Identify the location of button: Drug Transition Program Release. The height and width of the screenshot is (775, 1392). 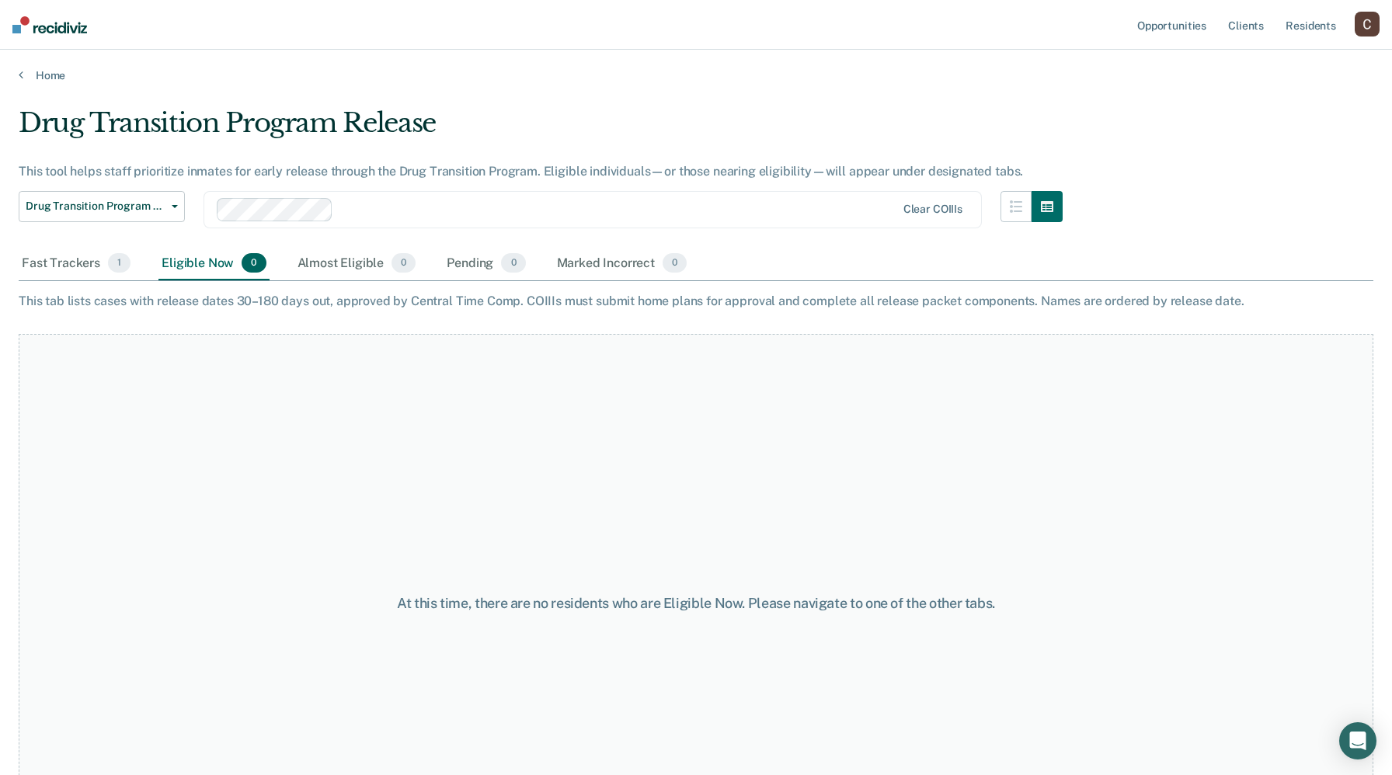
(102, 207).